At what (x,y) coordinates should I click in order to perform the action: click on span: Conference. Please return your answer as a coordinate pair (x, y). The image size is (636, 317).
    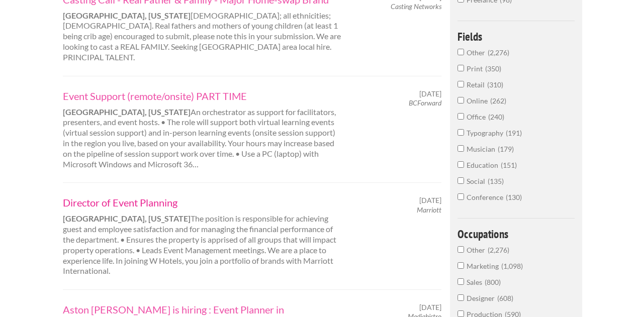
    Looking at the image, I should click on (486, 197).